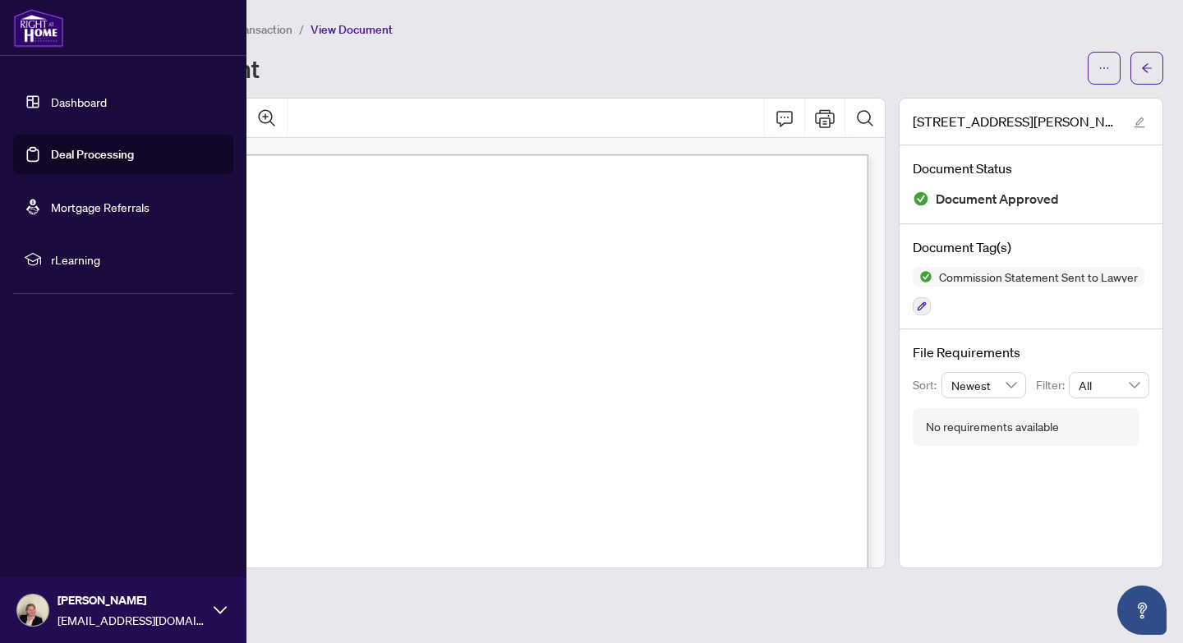 The image size is (1183, 643). I want to click on h4: Document Tag(s), so click(1031, 247).